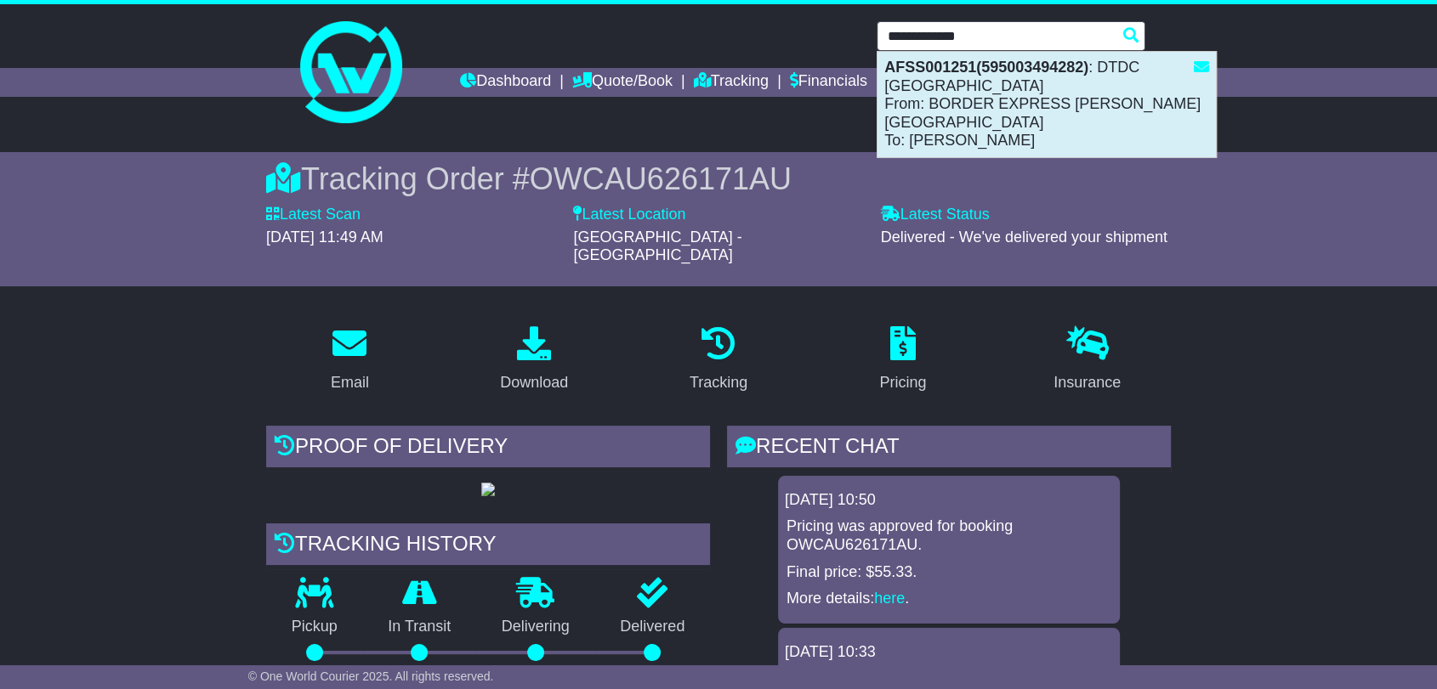 The image size is (1437, 689). Describe the element at coordinates (488, 449) in the screenshot. I see `div: Proof of Delivery` at that location.